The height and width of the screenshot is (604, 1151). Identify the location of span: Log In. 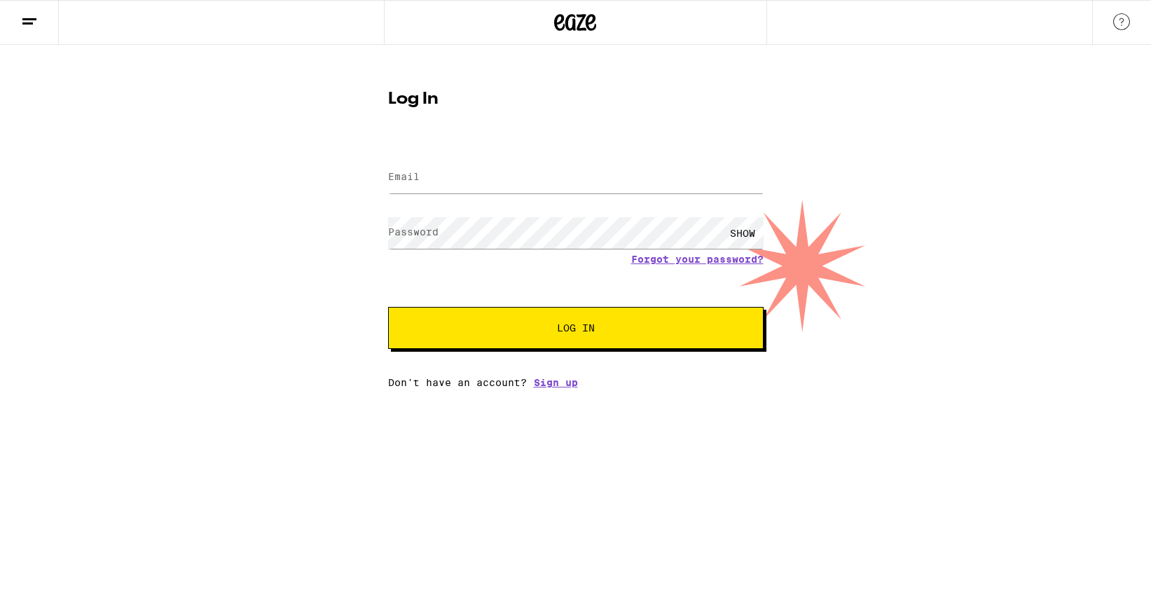
(576, 328).